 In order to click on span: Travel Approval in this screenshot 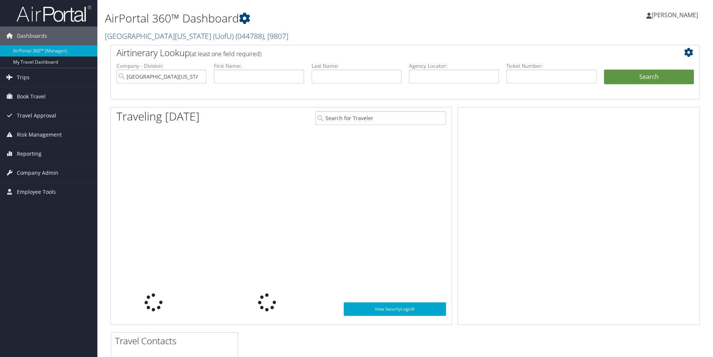, I will do `click(36, 116)`.